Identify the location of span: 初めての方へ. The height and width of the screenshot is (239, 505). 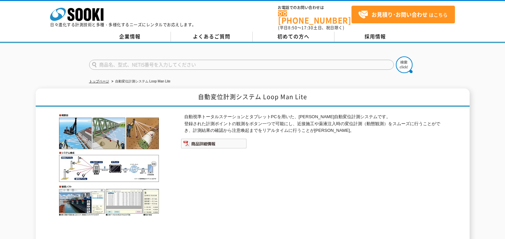
(293, 36).